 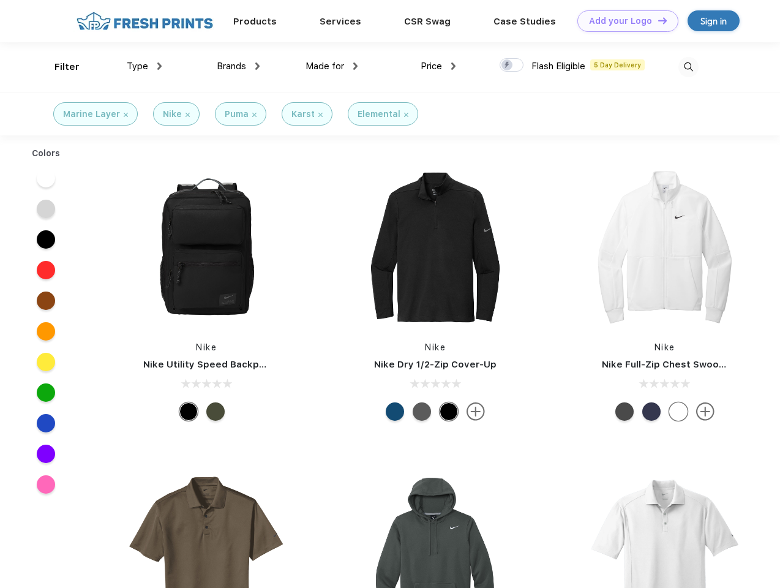 I want to click on img: DT, so click(x=663, y=20).